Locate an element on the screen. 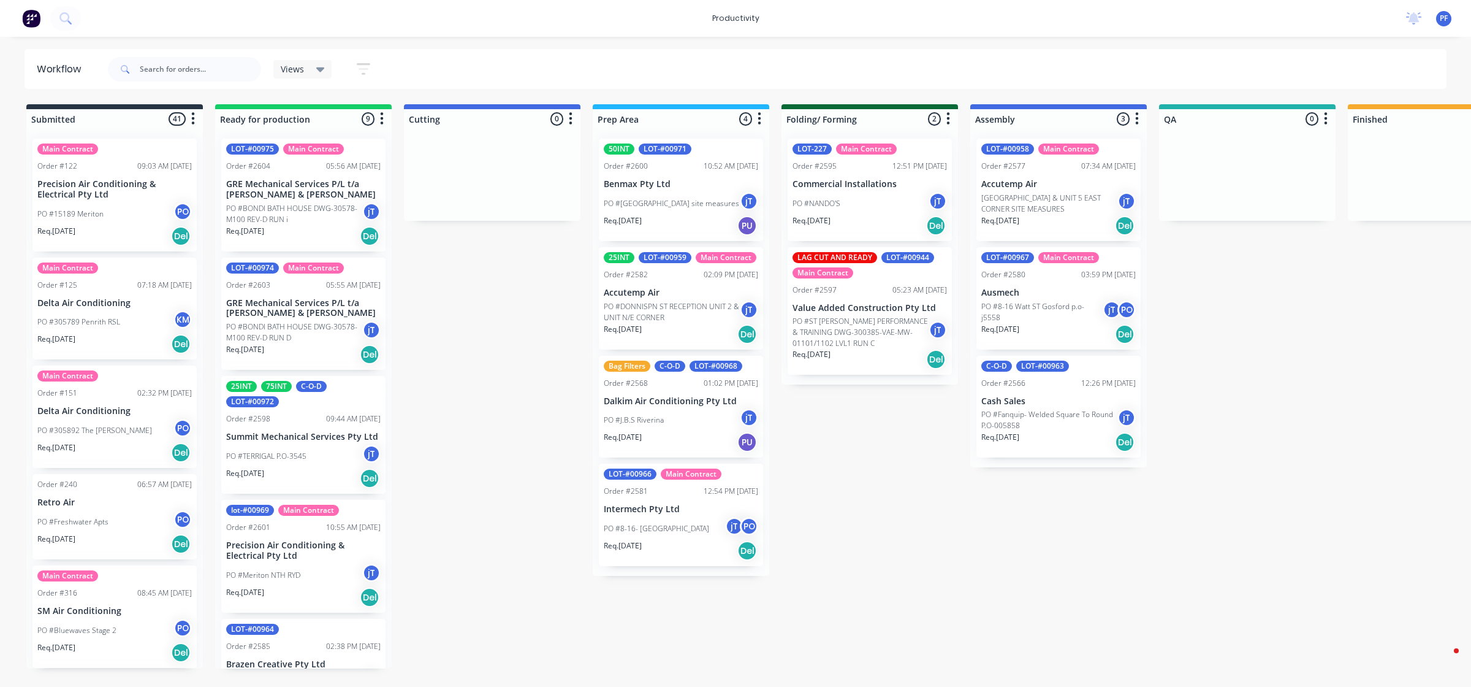 This screenshot has height=687, width=1471. span: Views is located at coordinates (292, 69).